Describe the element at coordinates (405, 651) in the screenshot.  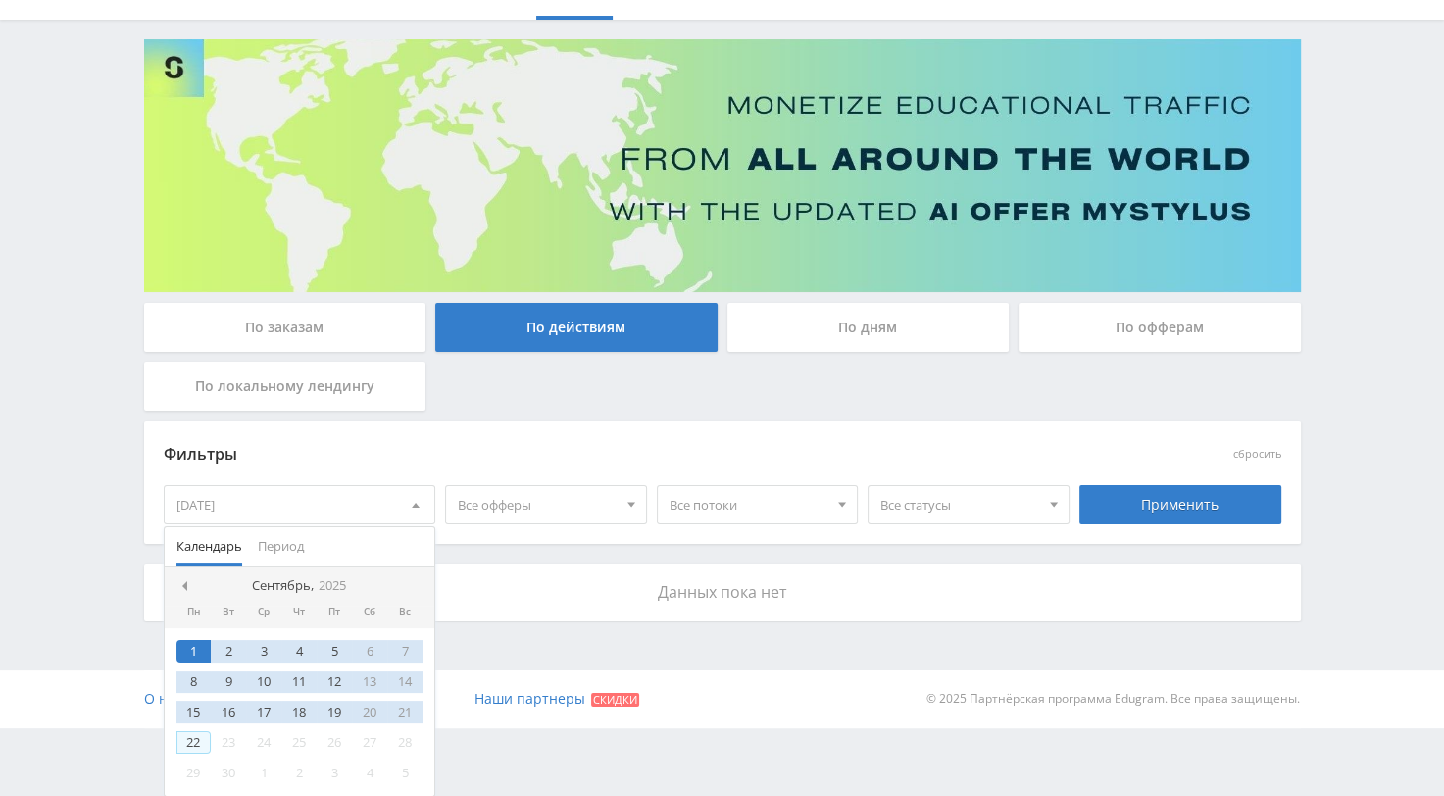
I see `div: 7` at that location.